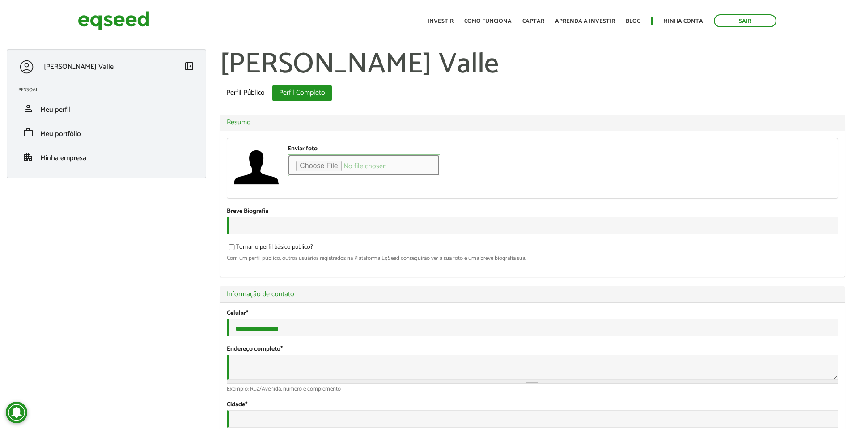 The image size is (852, 429). What do you see at coordinates (246, 93) in the screenshot?
I see `a: Perfil Público` at bounding box center [246, 93].